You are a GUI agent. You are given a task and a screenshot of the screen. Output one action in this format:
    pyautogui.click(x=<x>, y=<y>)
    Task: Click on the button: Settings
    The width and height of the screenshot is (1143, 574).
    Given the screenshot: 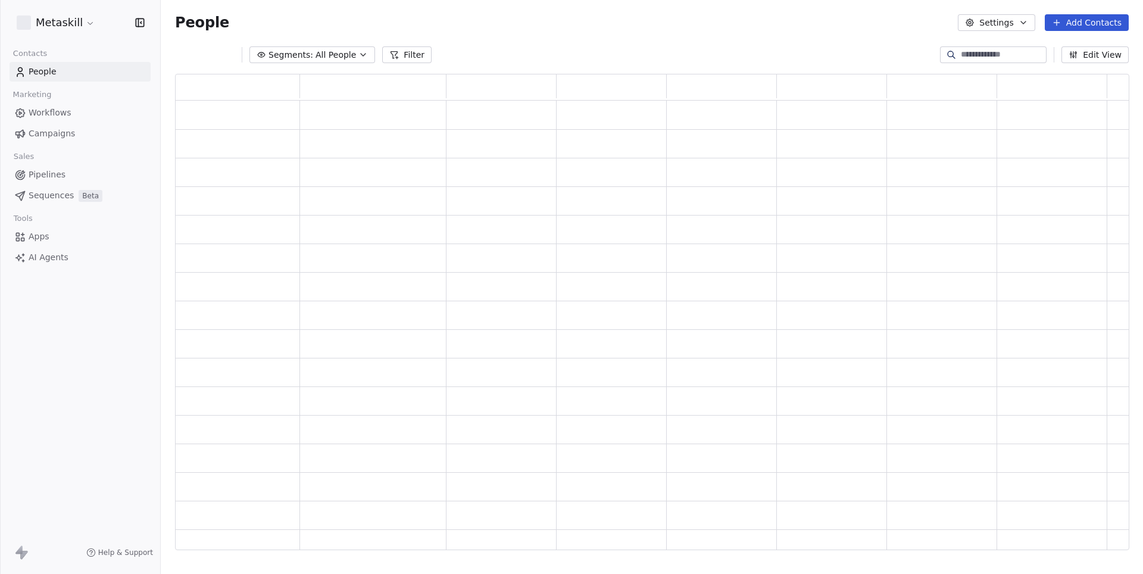 What is the action you would take?
    pyautogui.click(x=996, y=23)
    